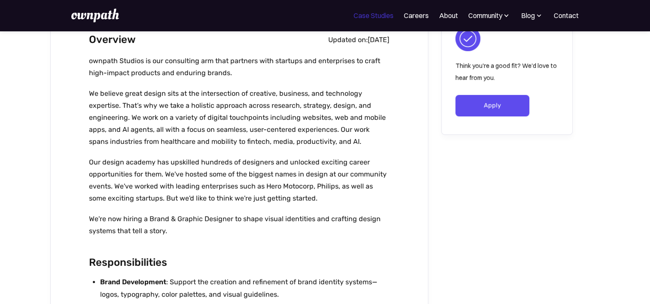  I want to click on a: Contact, so click(566, 15).